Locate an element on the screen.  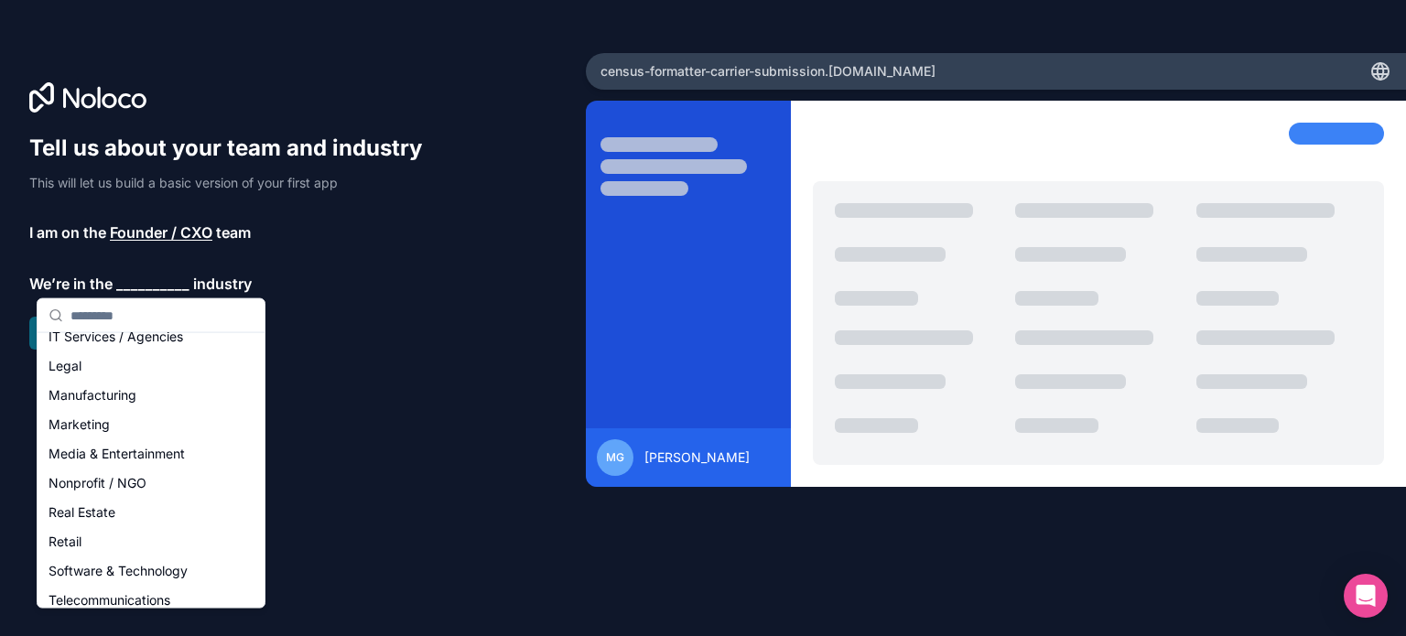
div: Telecommunications is located at coordinates (151, 600).